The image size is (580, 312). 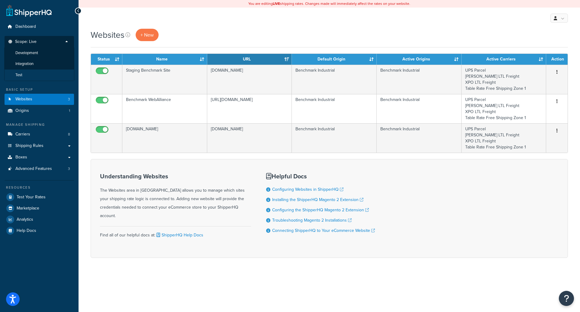 I want to click on th: Active Carriers: activate to sort column ascending, so click(x=504, y=59).